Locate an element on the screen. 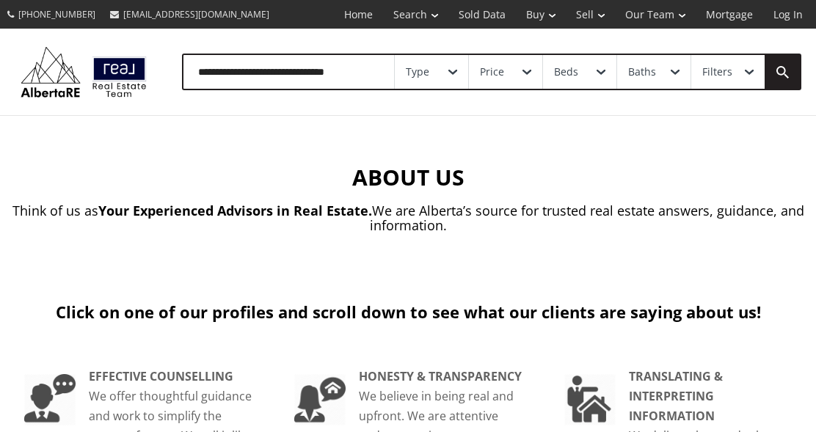 This screenshot has width=816, height=432. b: Your Experienced Advisors in Real Estate. is located at coordinates (235, 210).